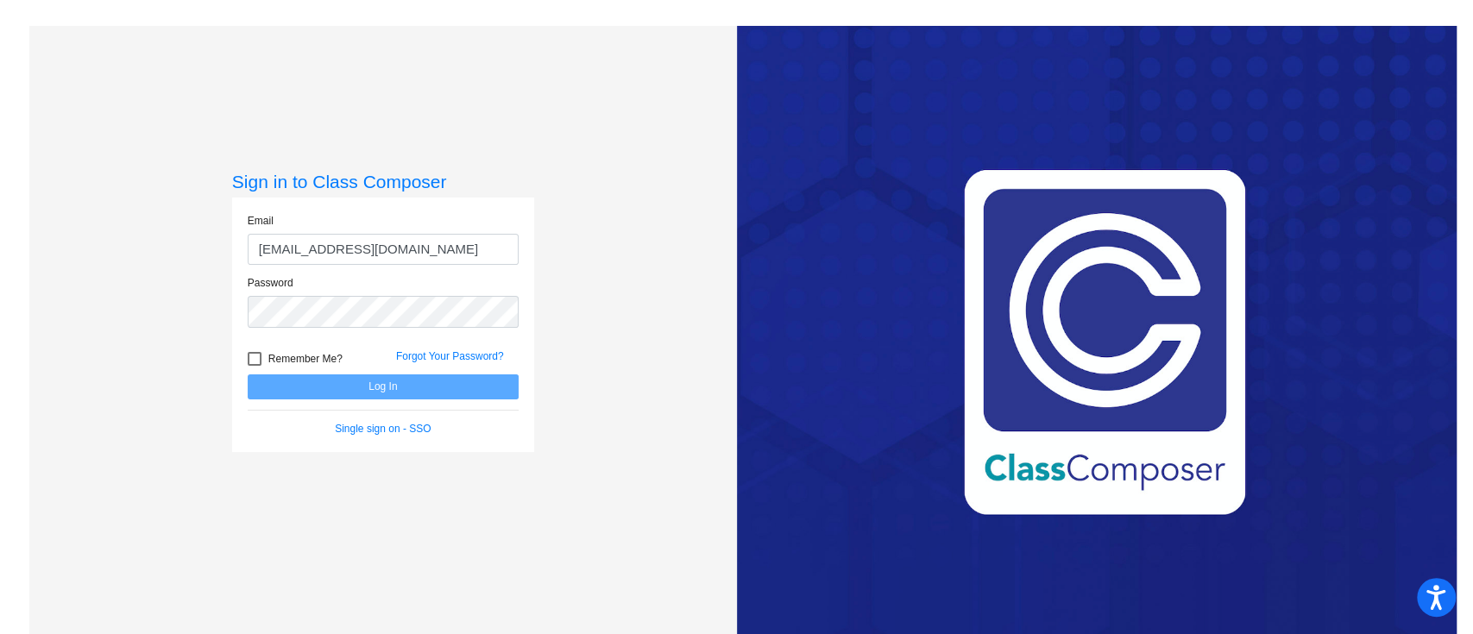 This screenshot has height=634, width=1473. What do you see at coordinates (383, 181) in the screenshot?
I see `h3: Sign in to Class Composer` at bounding box center [383, 181].